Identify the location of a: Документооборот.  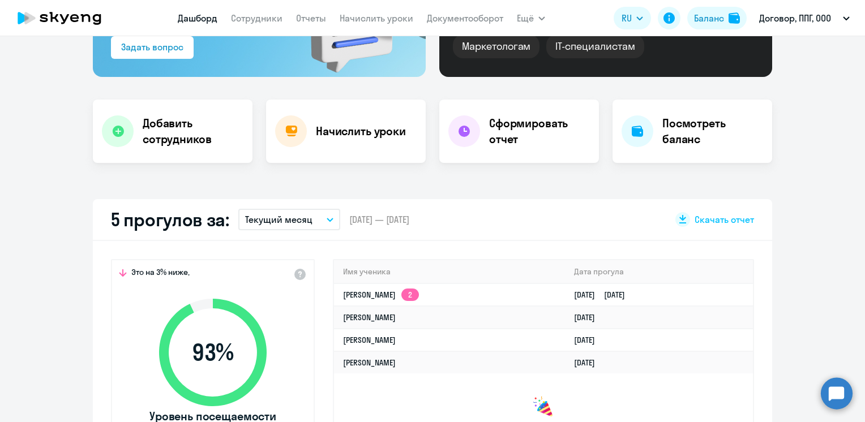
(465, 18).